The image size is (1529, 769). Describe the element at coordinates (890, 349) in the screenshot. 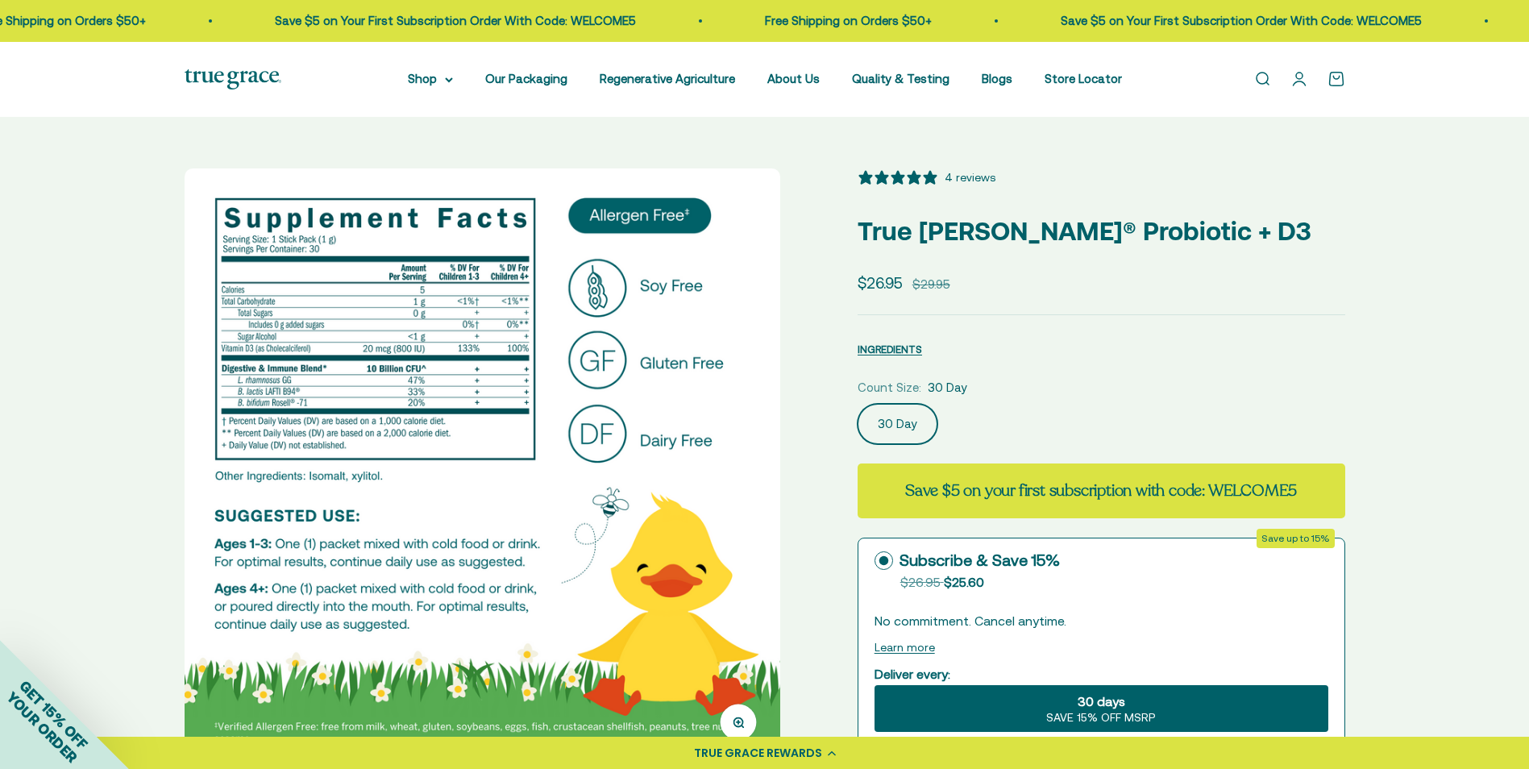

I see `span: INGREDIENTS` at that location.